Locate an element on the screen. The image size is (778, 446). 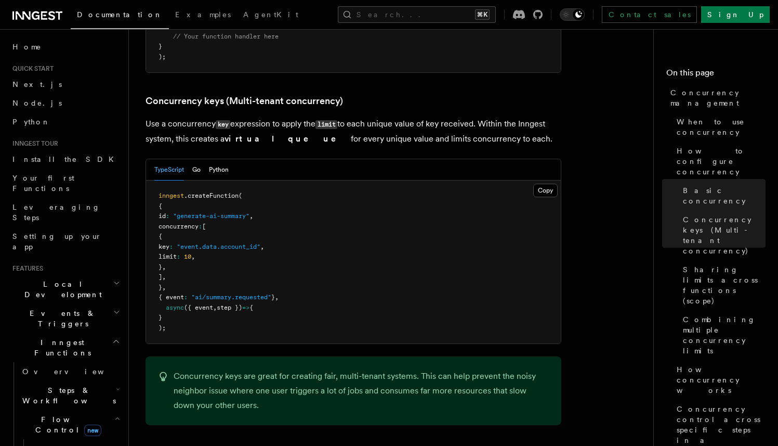
span: step }) is located at coordinates (229, 307).